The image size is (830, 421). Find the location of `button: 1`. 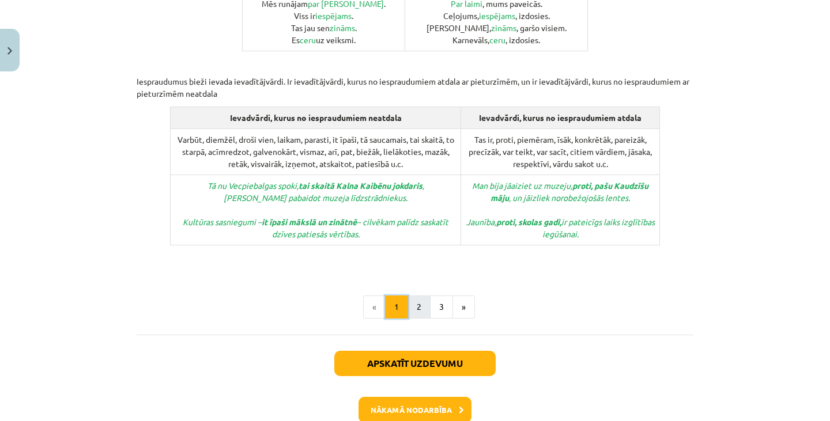

button: 1 is located at coordinates (397, 307).